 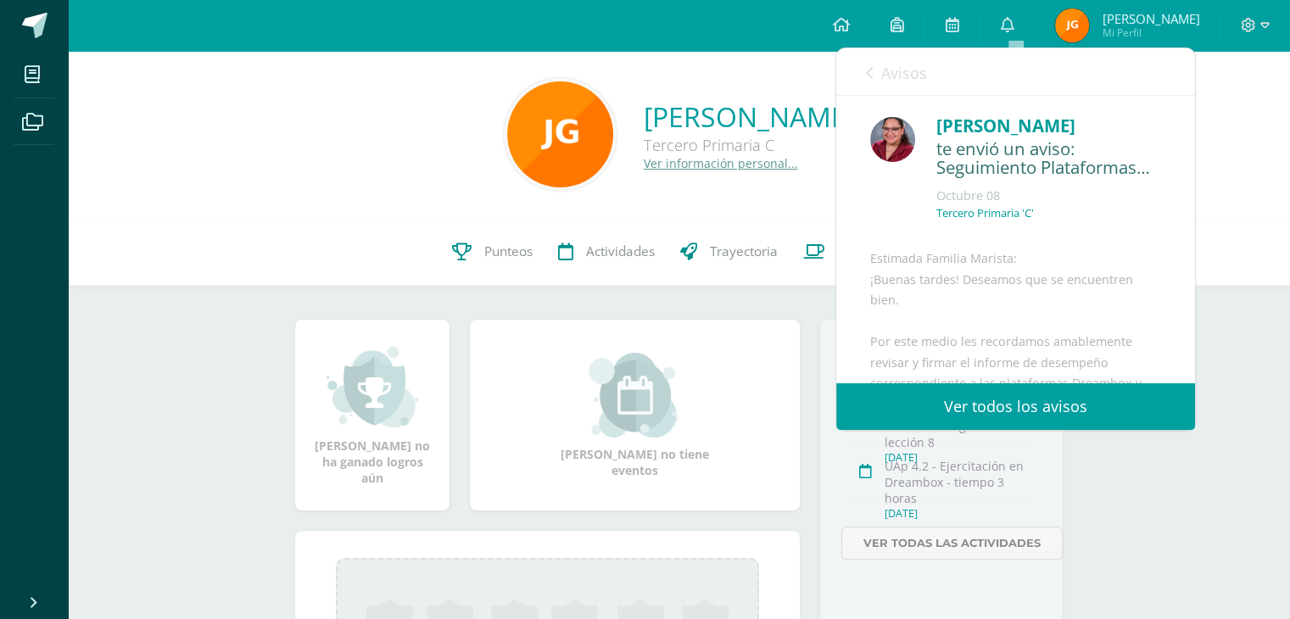 I want to click on span: Trayectoria, so click(x=744, y=251).